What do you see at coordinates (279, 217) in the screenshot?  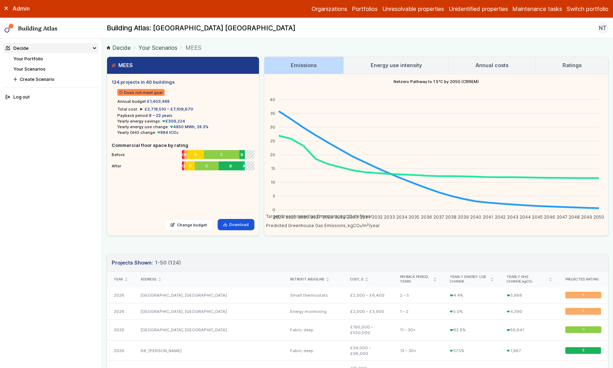 I see `tspan: 2024` at bounding box center [279, 217].